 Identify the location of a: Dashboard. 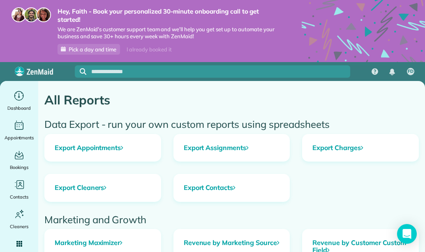
(19, 101).